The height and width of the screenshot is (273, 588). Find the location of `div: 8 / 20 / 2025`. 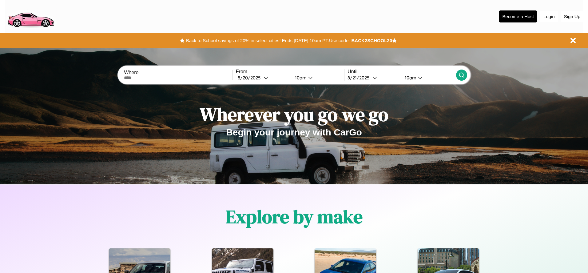

div: 8 / 20 / 2025 is located at coordinates (251, 78).